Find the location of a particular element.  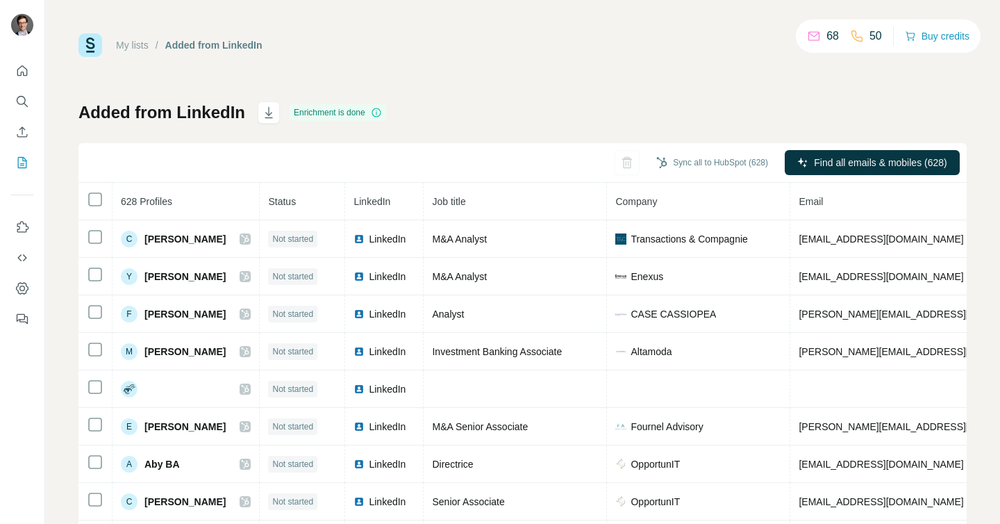

span: Investment Banking Associate is located at coordinates (497, 352).